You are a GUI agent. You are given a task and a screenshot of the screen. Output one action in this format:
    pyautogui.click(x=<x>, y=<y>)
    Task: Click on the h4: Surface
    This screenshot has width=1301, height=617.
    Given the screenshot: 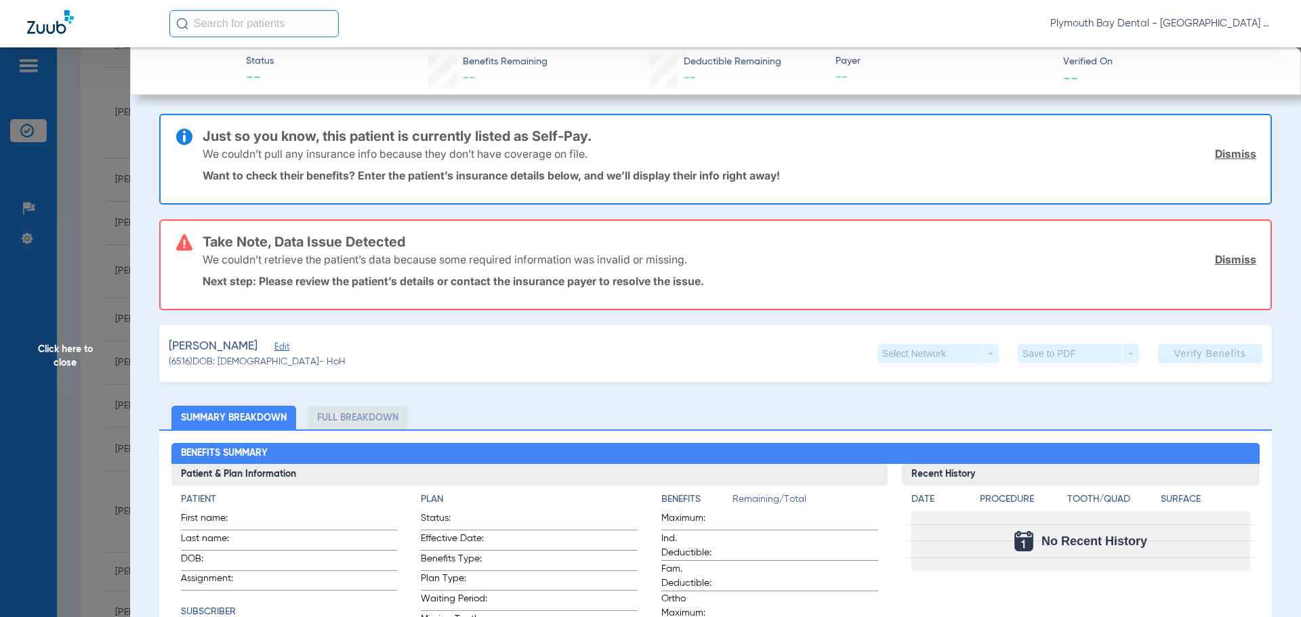 What is the action you would take?
    pyautogui.click(x=1206, y=500)
    